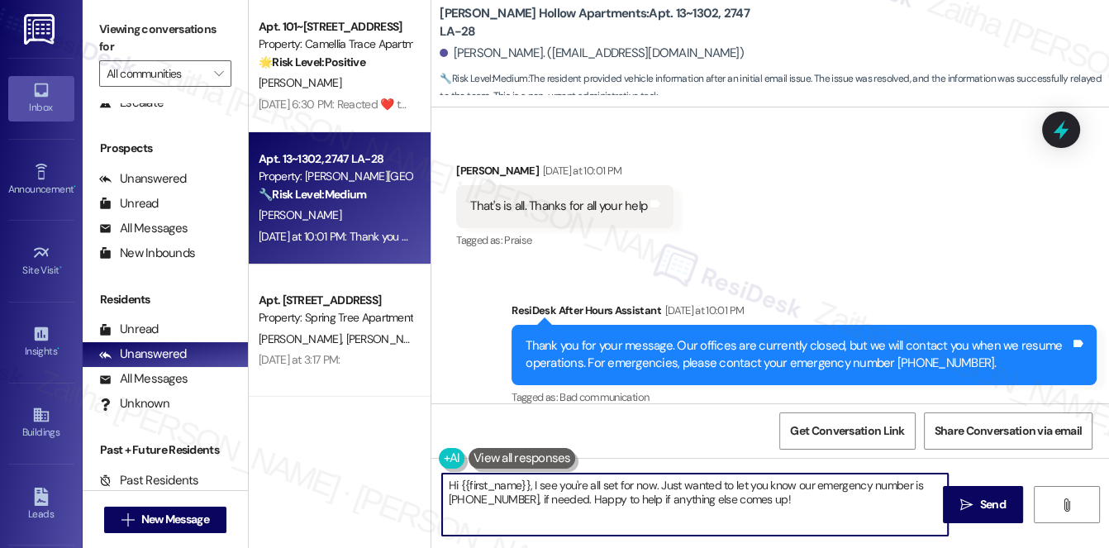 The height and width of the screenshot is (548, 1109). I want to click on span: Get Conversation Link, so click(847, 430).